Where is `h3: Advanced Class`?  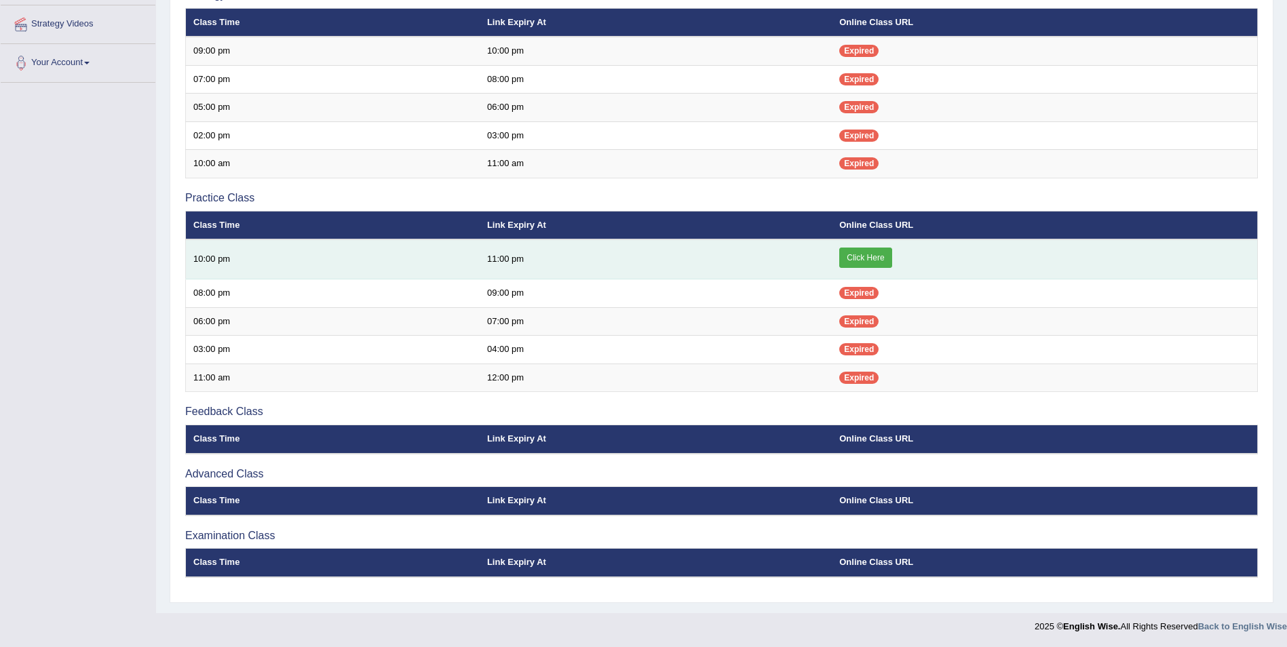
h3: Advanced Class is located at coordinates (721, 474).